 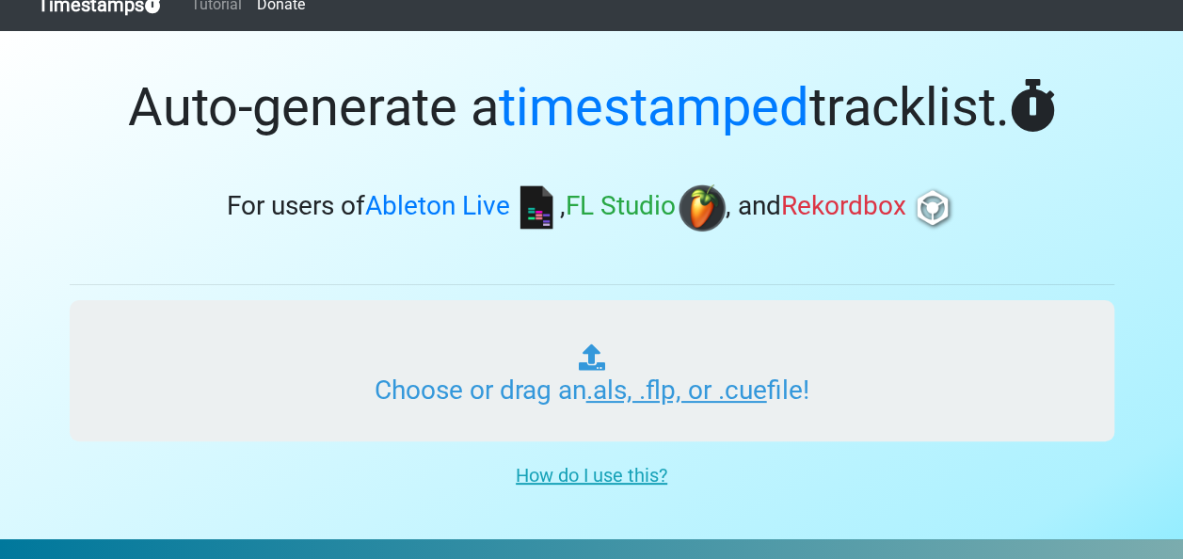 I want to click on h3: For users of , , and, so click(x=592, y=208).